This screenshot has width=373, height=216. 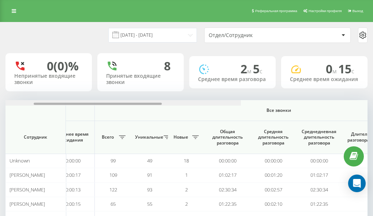 What do you see at coordinates (186, 175) in the screenshot?
I see `span: 1` at bounding box center [186, 175].